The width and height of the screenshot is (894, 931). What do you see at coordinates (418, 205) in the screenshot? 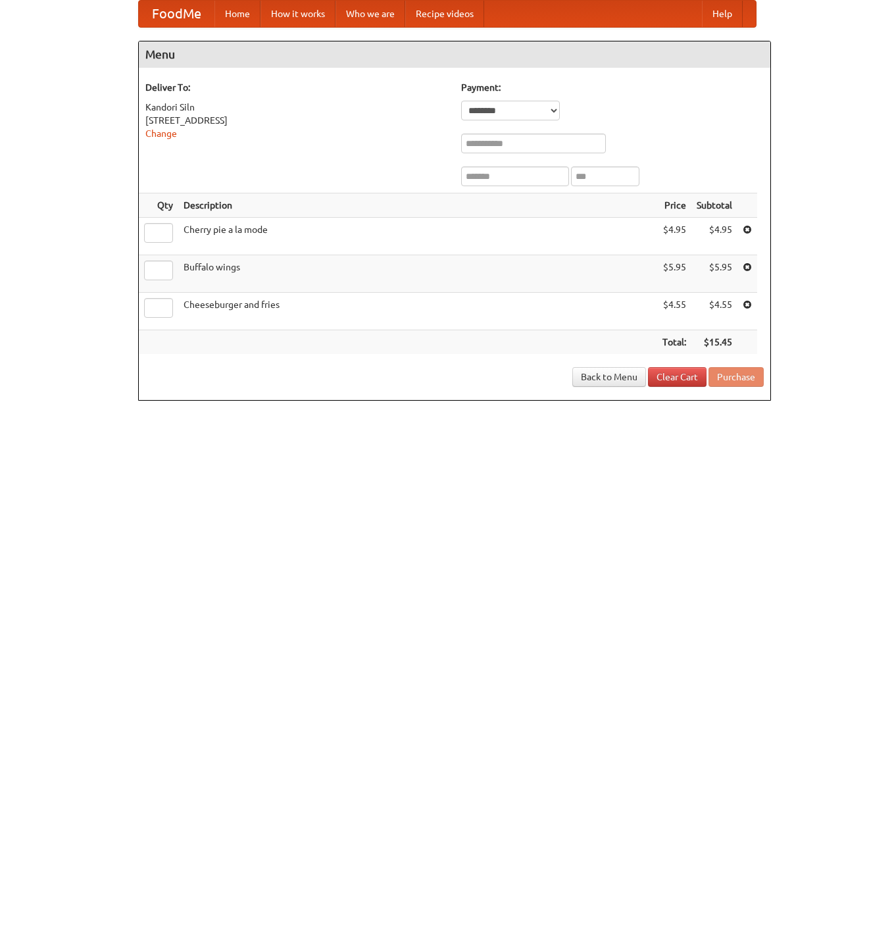
I see `th: Description` at bounding box center [418, 205].